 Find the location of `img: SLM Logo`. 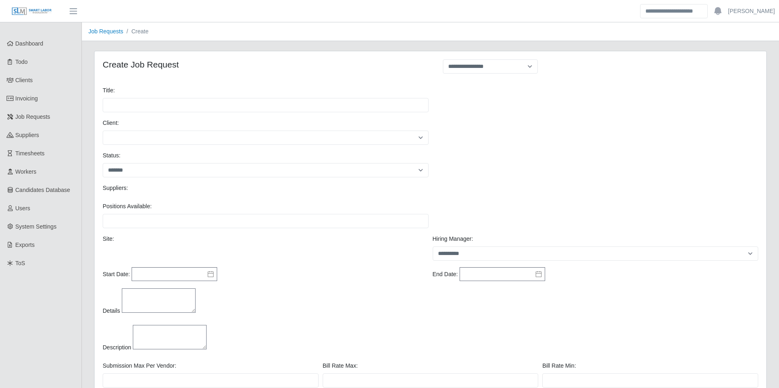

img: SLM Logo is located at coordinates (32, 11).